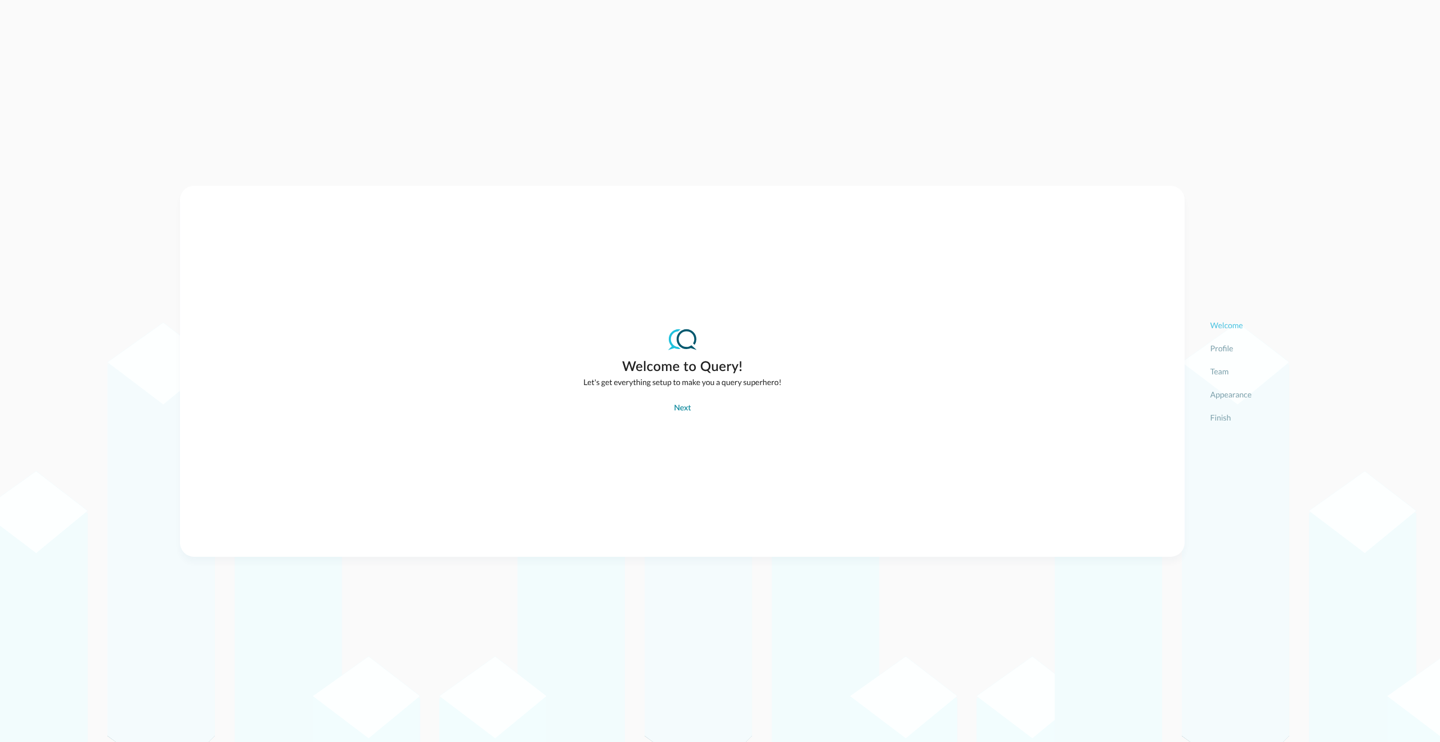 The width and height of the screenshot is (1440, 742). Describe the element at coordinates (682, 367) in the screenshot. I see `h2: Welcome to Query!` at that location.